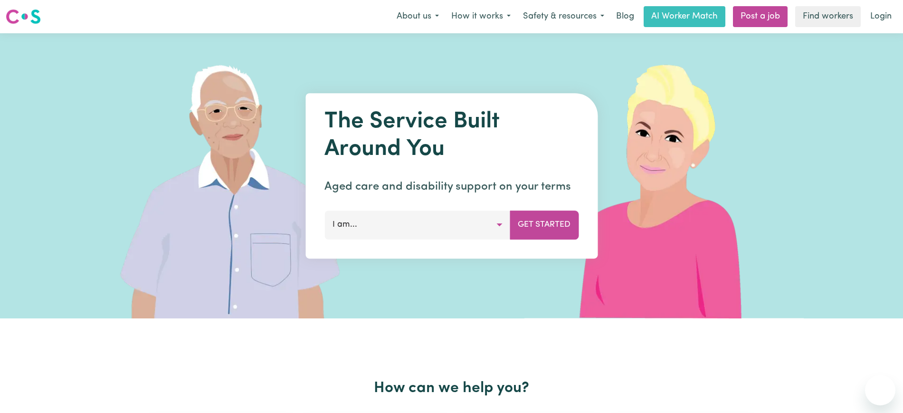 The image size is (903, 413). Describe the element at coordinates (544, 225) in the screenshot. I see `button: Get Started` at that location.